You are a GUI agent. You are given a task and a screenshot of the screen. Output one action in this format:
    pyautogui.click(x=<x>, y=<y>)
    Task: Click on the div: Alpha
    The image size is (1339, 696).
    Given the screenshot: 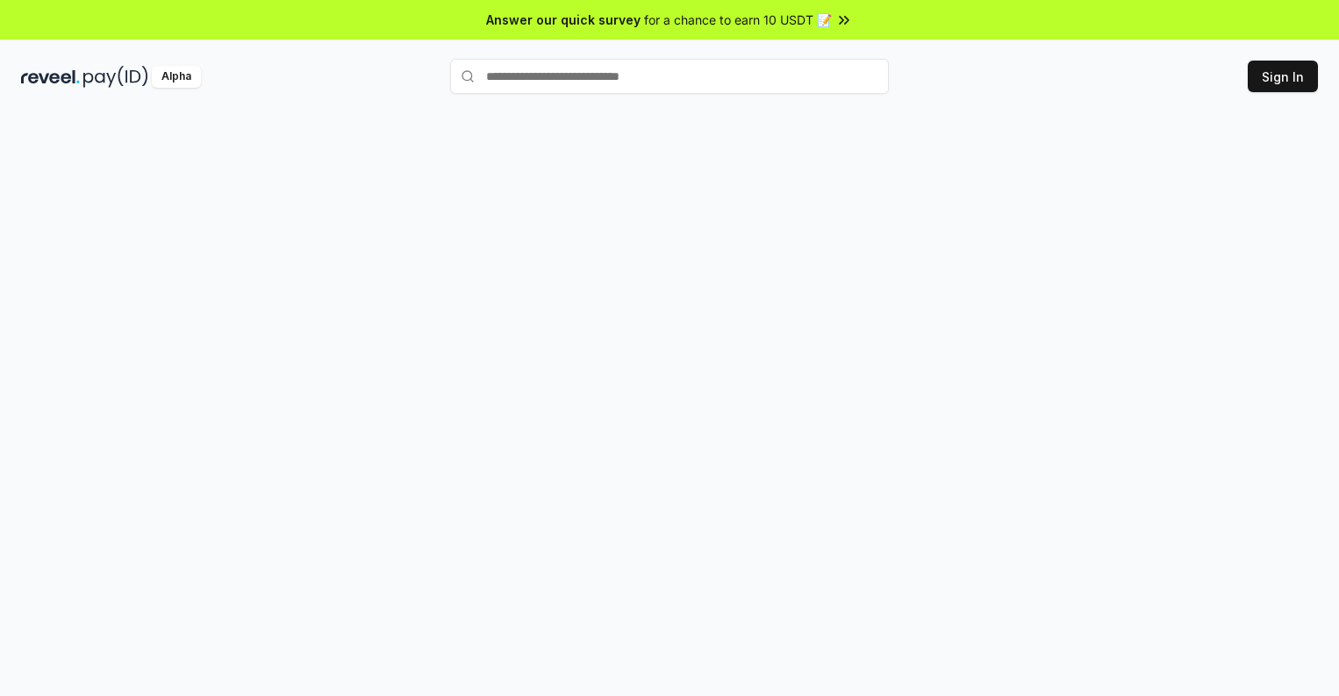 What is the action you would take?
    pyautogui.click(x=176, y=76)
    